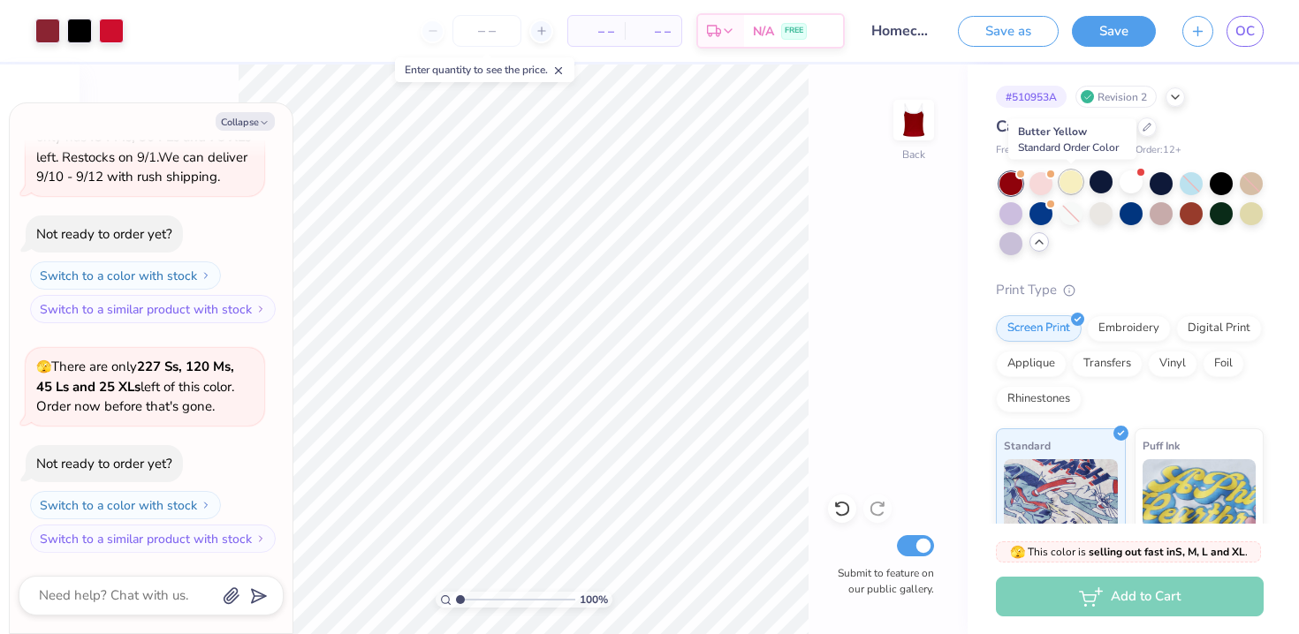  What do you see at coordinates (1031, 364) in the screenshot?
I see `div: Applique` at bounding box center [1031, 364].